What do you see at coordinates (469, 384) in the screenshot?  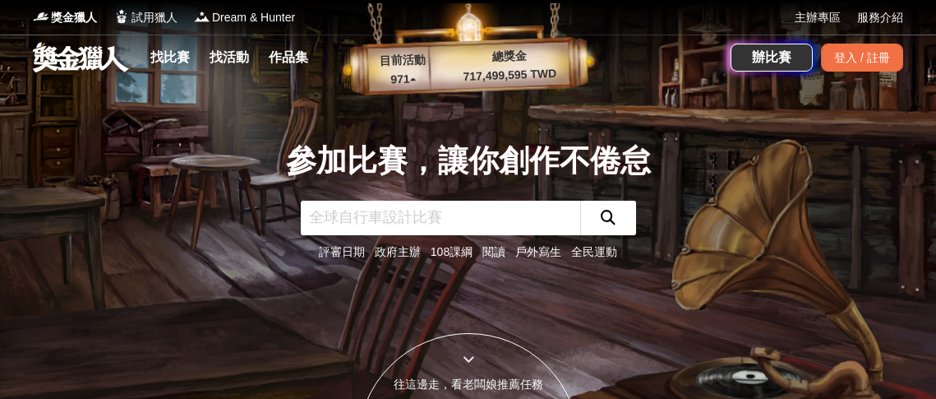 I see `div: 往這邊走，看老闆娘推薦任務` at bounding box center [469, 384].